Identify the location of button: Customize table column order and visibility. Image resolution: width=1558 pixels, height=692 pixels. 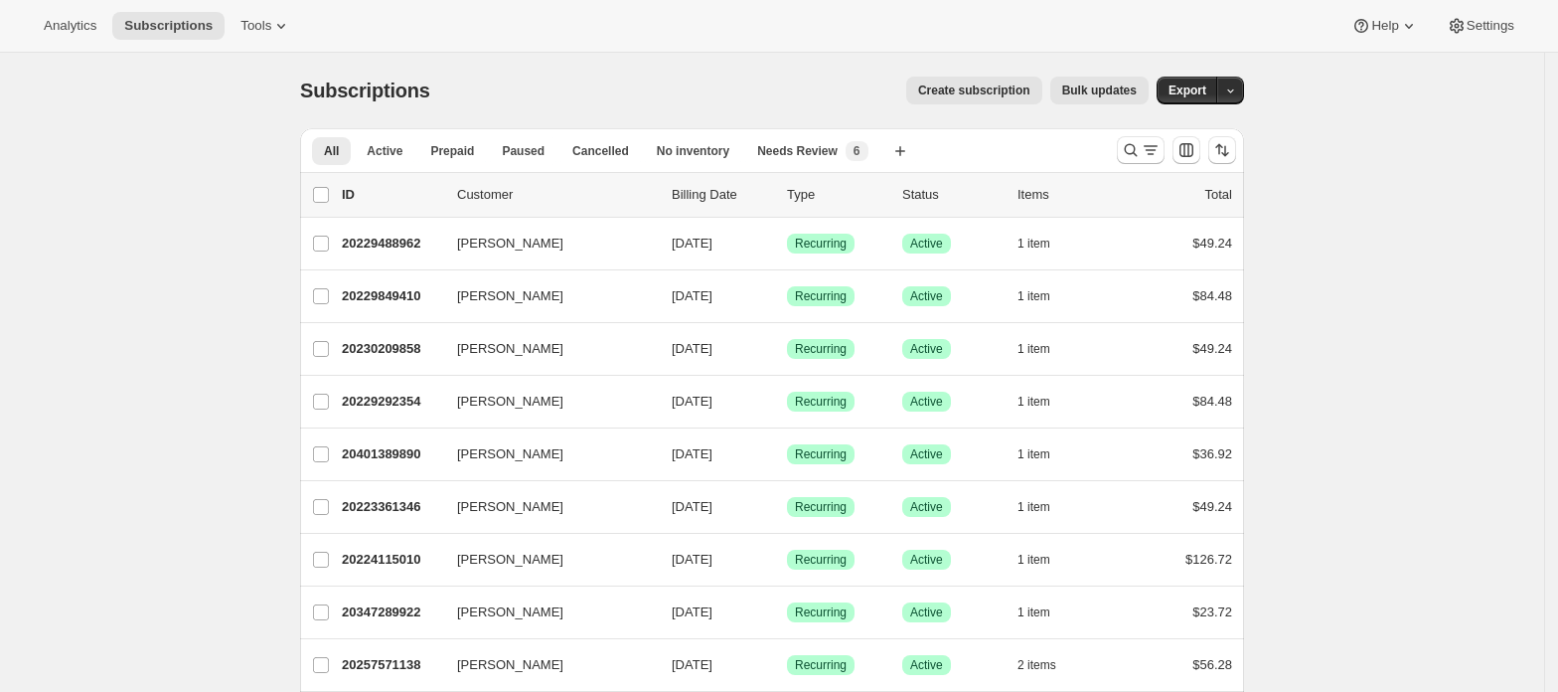
(1187, 150).